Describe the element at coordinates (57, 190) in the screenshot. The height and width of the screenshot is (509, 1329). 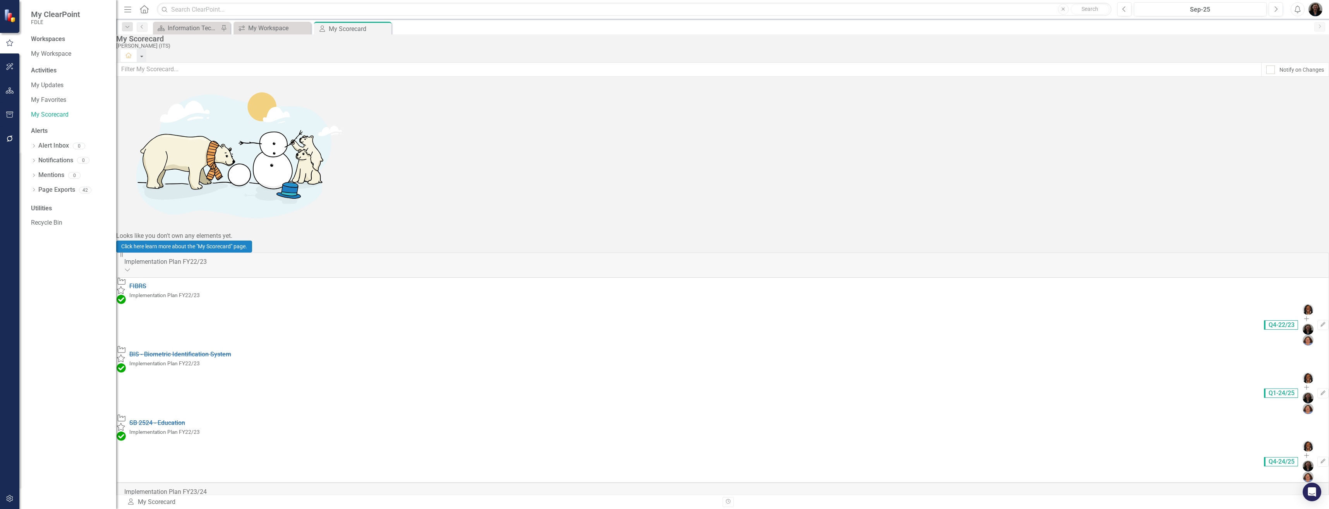
I see `a: Page Exports` at that location.